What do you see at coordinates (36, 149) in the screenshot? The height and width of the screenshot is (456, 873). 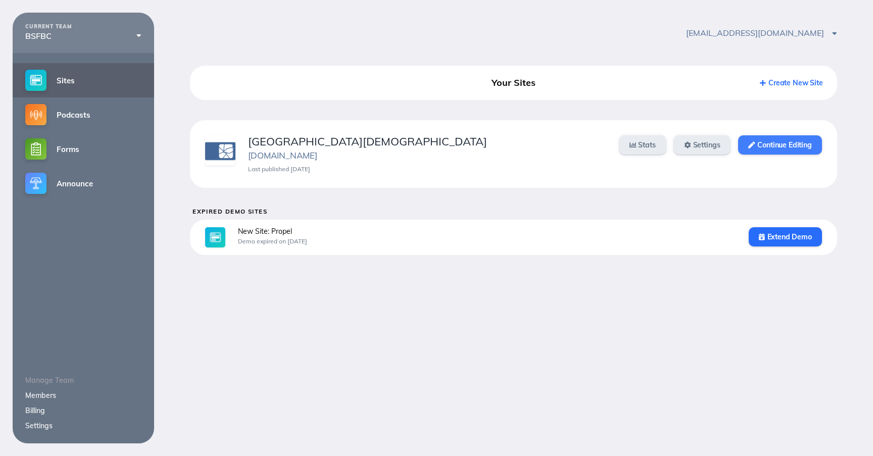 I see `img: forms-small@2x.png` at bounding box center [36, 149].